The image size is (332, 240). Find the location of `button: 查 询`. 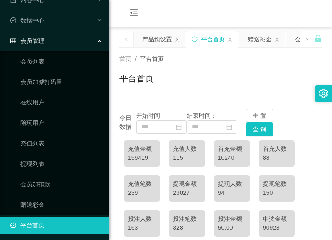

button: 查 询 is located at coordinates (259, 129).